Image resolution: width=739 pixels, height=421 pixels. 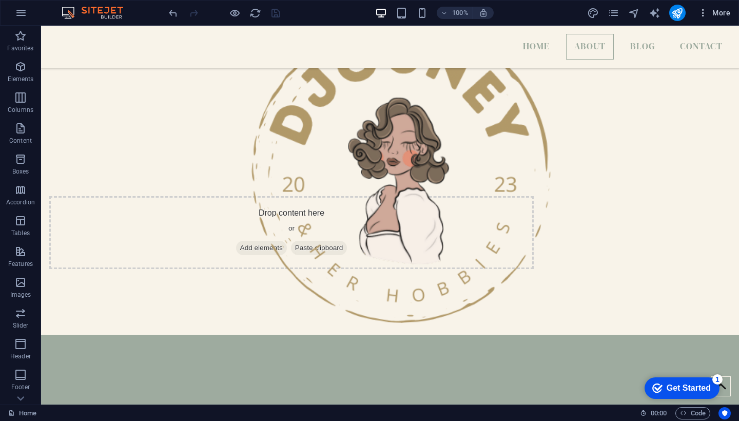 I want to click on button: Click here to leave preview mode and continue editing, so click(x=234, y=13).